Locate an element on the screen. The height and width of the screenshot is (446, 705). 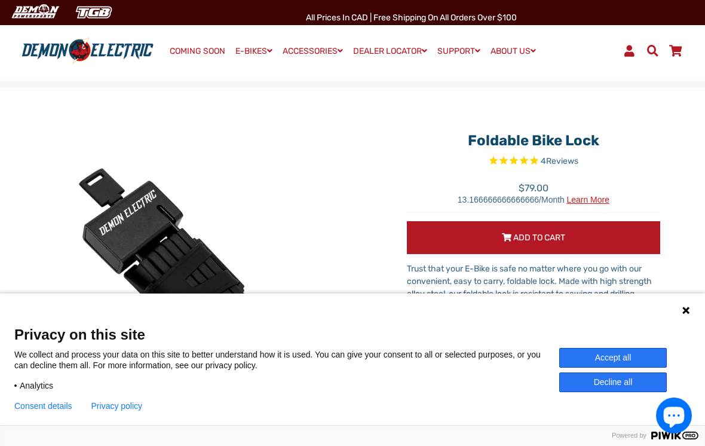
span: Rated 5.0 out of 5 stars 4 reviews is located at coordinates (533, 161).